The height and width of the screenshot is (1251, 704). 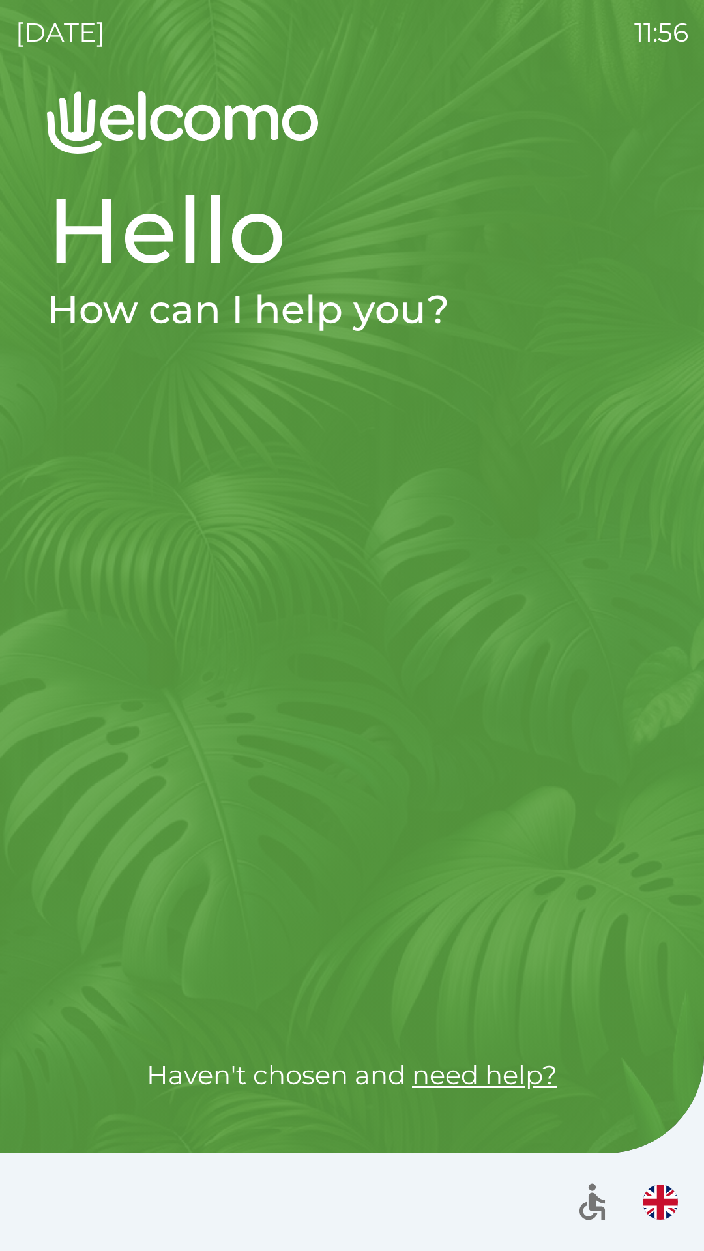 What do you see at coordinates (352, 1076) in the screenshot?
I see `p: Haven't chosen and` at bounding box center [352, 1076].